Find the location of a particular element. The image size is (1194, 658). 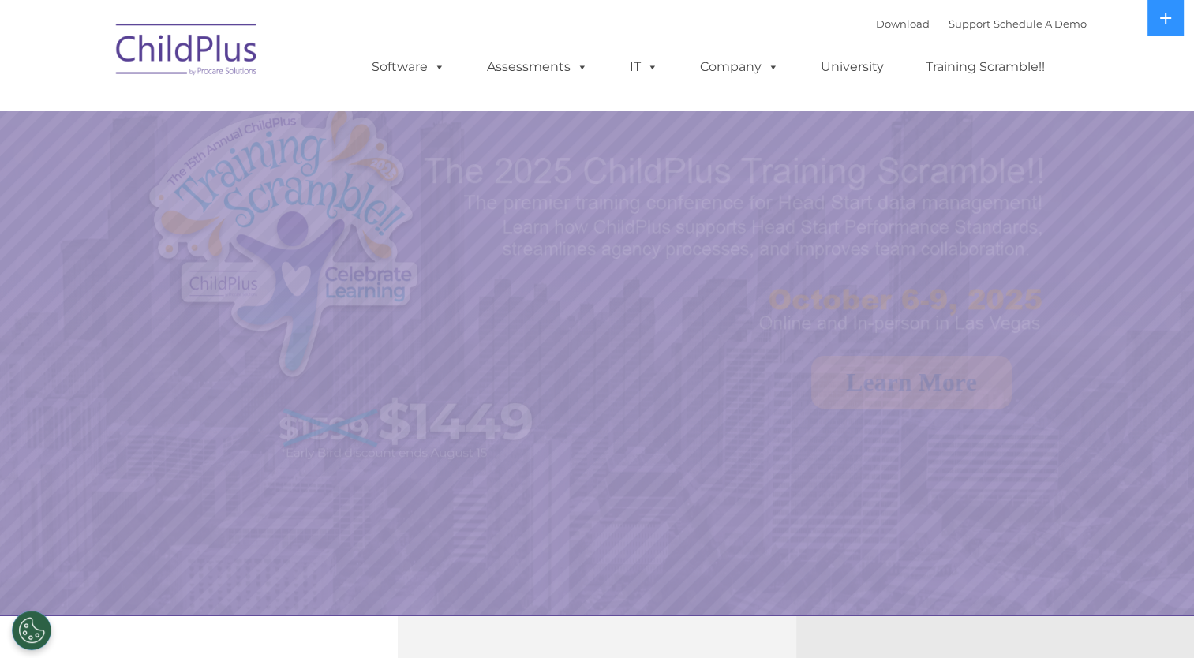

a: Support is located at coordinates (969, 24).